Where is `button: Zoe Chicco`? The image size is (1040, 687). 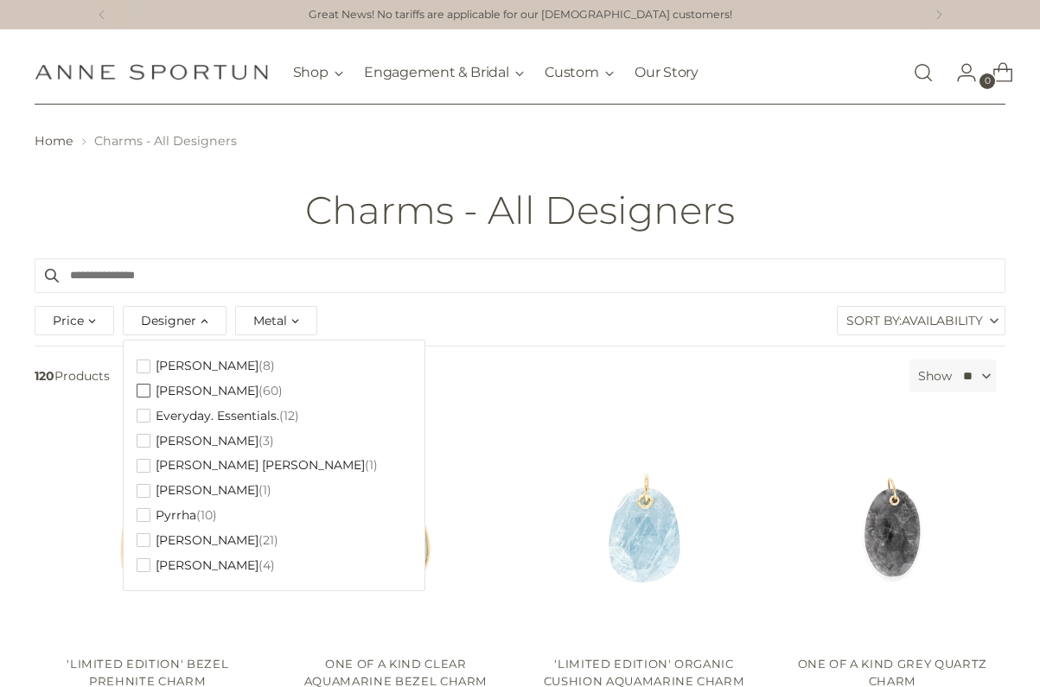
button: Zoe Chicco is located at coordinates (206, 565).